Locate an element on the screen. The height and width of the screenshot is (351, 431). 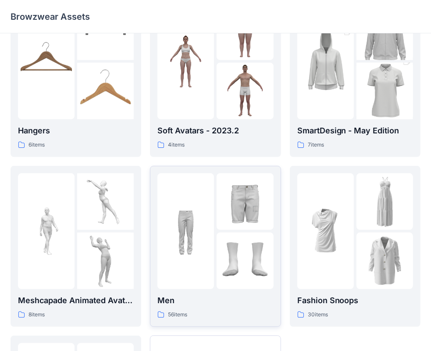
p: Men is located at coordinates (215, 300).